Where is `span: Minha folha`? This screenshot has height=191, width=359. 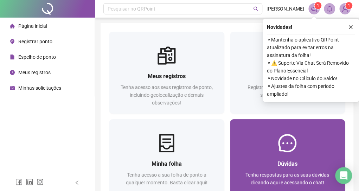
span: Minha folha is located at coordinates (167, 163).